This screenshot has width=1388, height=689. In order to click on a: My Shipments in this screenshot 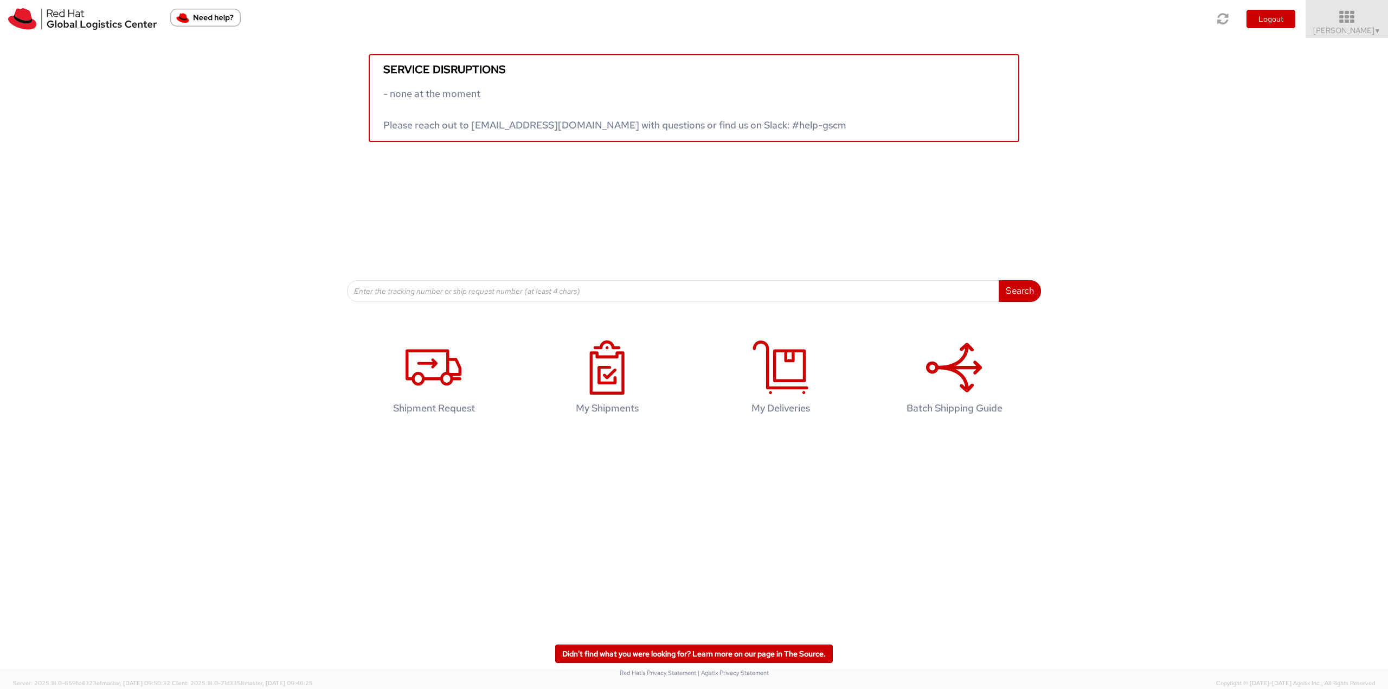, I will do `click(607, 380)`.